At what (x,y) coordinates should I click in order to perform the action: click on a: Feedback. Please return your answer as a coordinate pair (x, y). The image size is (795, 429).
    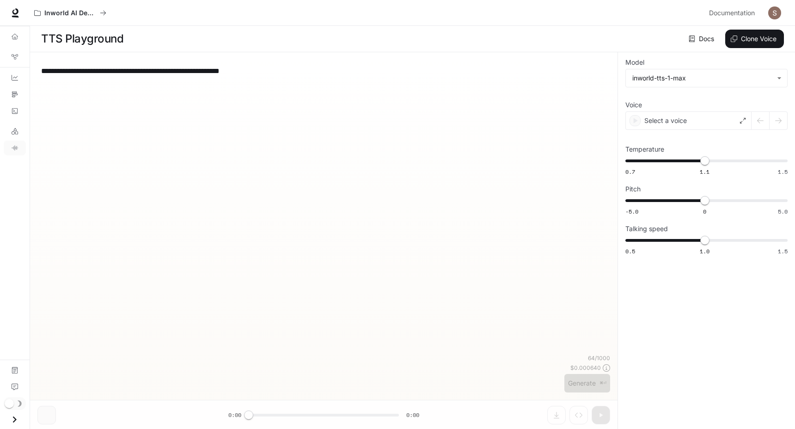
    Looking at the image, I should click on (15, 387).